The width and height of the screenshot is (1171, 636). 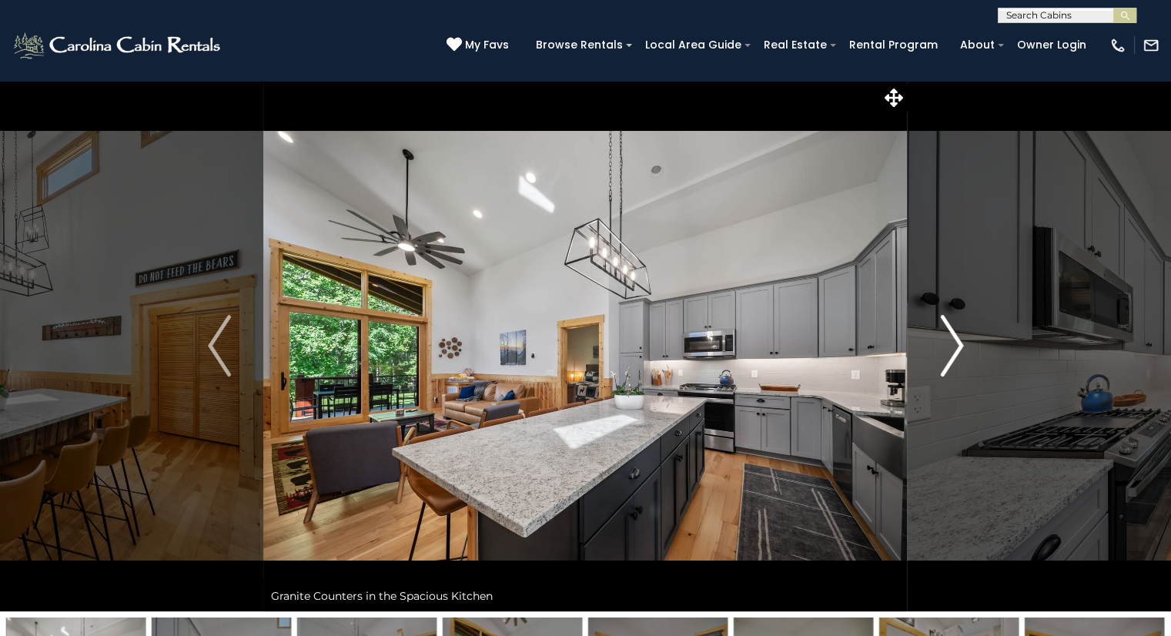 What do you see at coordinates (1151, 45) in the screenshot?
I see `img: mail-regular-white.png` at bounding box center [1151, 45].